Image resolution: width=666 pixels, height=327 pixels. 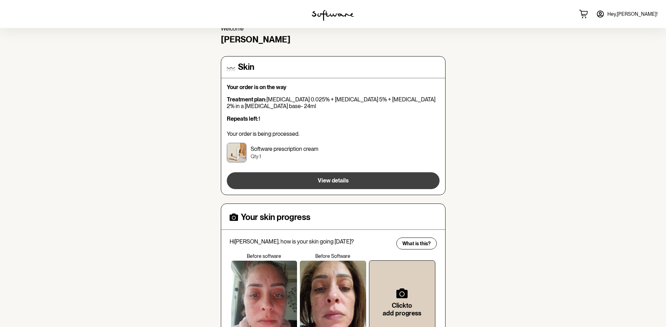 I want to click on p: Before Software, so click(x=333, y=256).